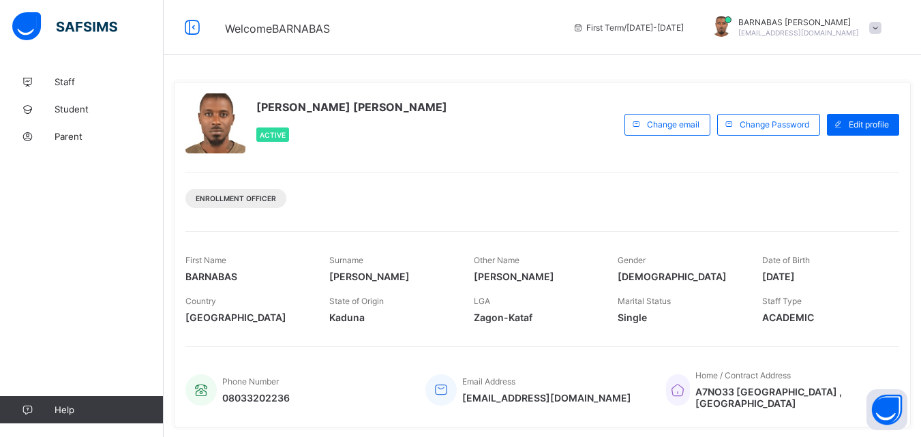 The width and height of the screenshot is (921, 437). What do you see at coordinates (628, 27) in the screenshot?
I see `span: session/term information` at bounding box center [628, 27].